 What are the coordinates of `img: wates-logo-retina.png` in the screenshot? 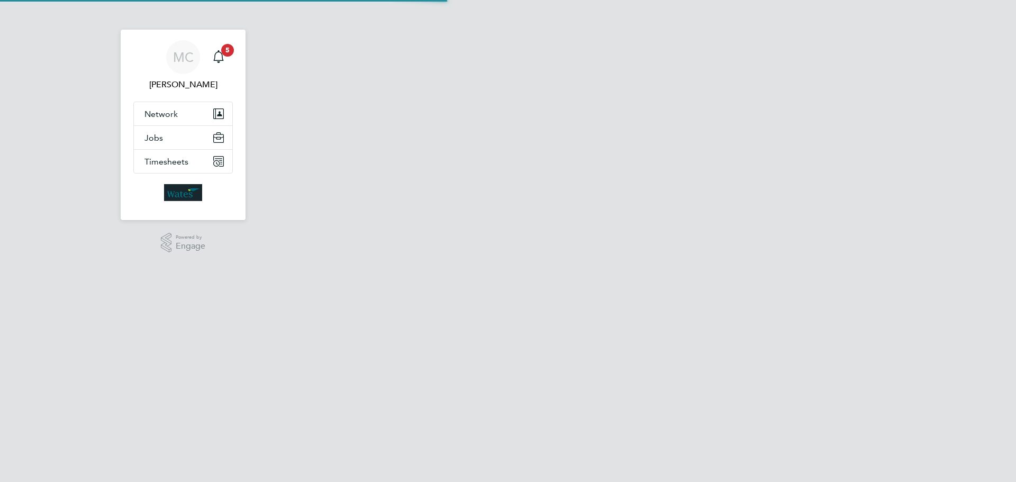 It's located at (183, 193).